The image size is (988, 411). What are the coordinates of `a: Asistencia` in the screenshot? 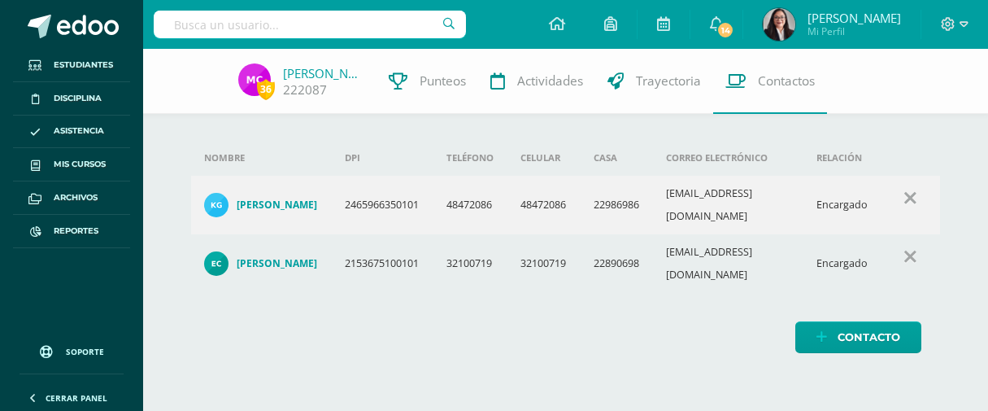 It's located at (72, 132).